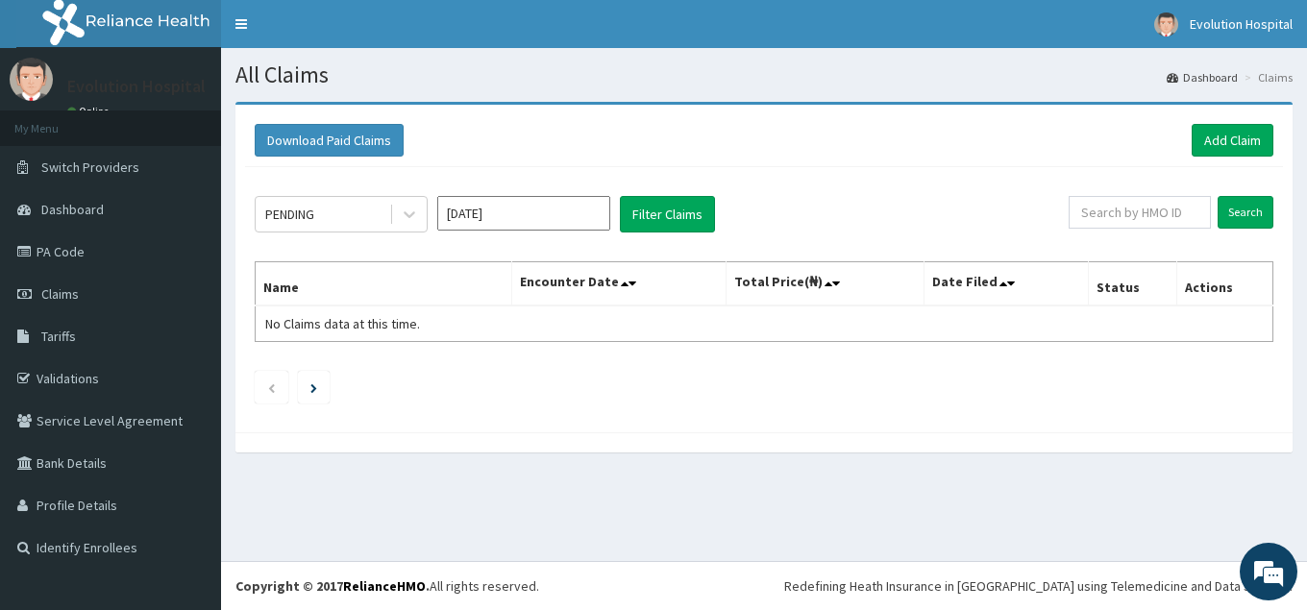 Image resolution: width=1307 pixels, height=610 pixels. Describe the element at coordinates (137, 87) in the screenshot. I see `p: Evolution Hospital` at that location.